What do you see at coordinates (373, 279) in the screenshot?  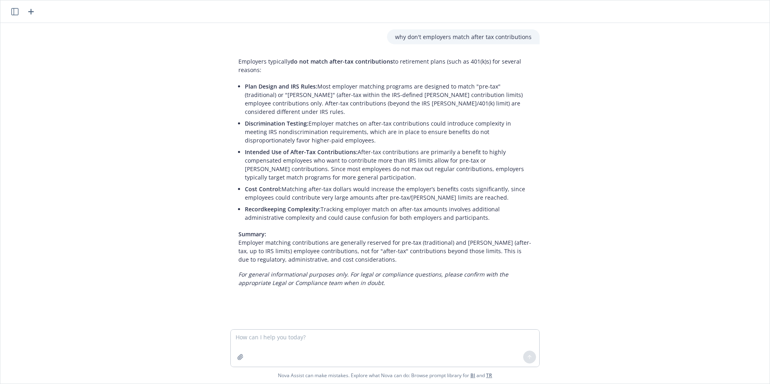 I see `em: For general informational purposes only. For legal or compliance questions, please confirm with t...` at bounding box center [373, 279].